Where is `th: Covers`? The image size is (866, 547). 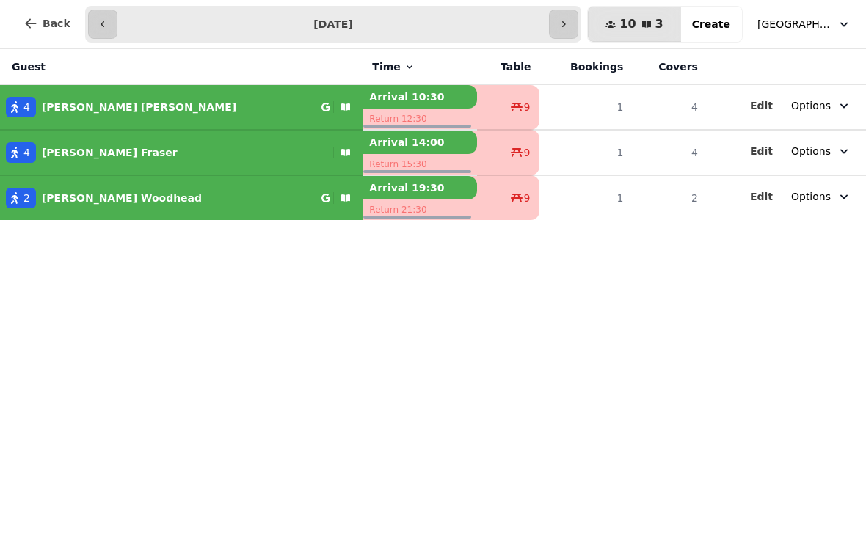 th: Covers is located at coordinates (669, 67).